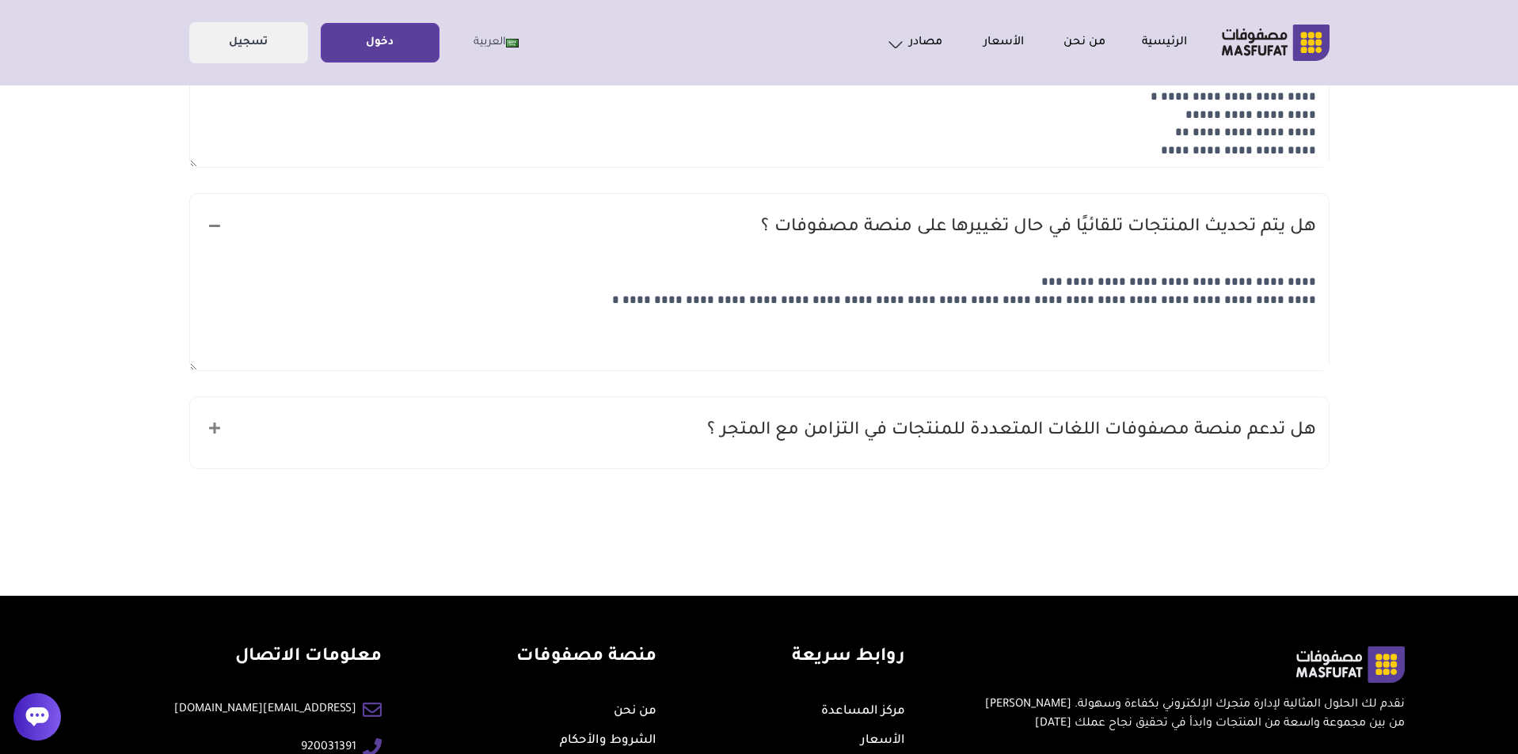  What do you see at coordinates (1146, 43) in the screenshot?
I see `a: الرئيسية` at bounding box center [1146, 43].